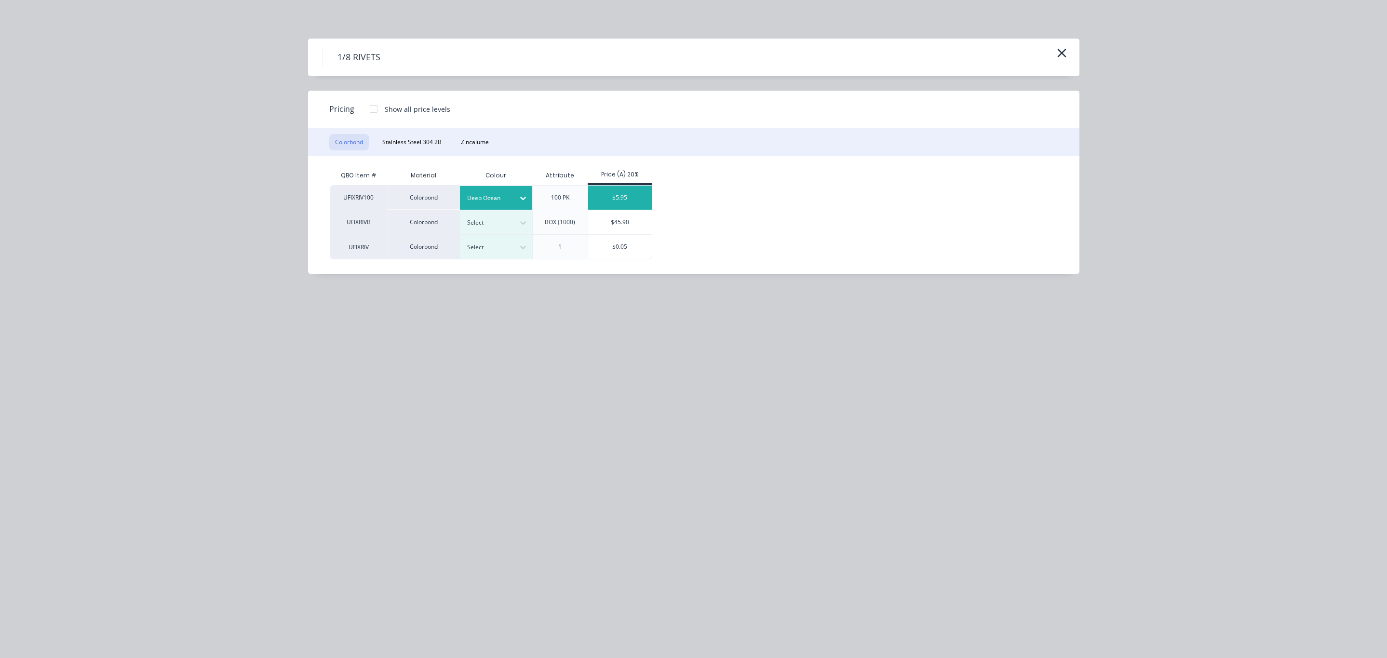 Image resolution: width=1387 pixels, height=658 pixels. I want to click on div: Price (A) 20%, so click(620, 174).